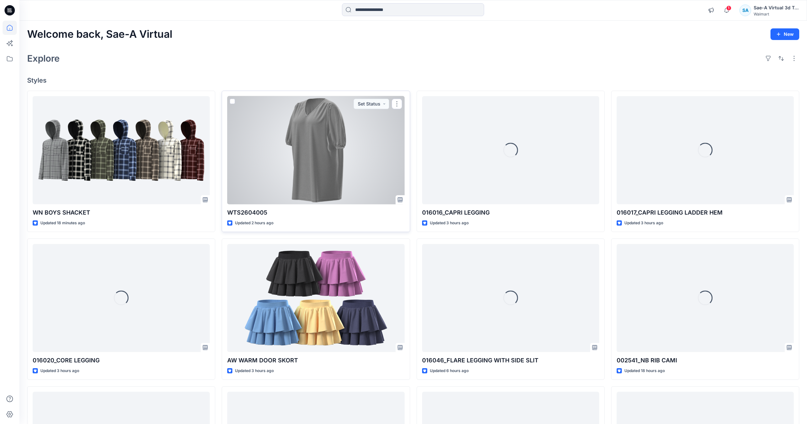 The height and width of the screenshot is (424, 807). What do you see at coordinates (784, 34) in the screenshot?
I see `button: New` at bounding box center [784, 34].